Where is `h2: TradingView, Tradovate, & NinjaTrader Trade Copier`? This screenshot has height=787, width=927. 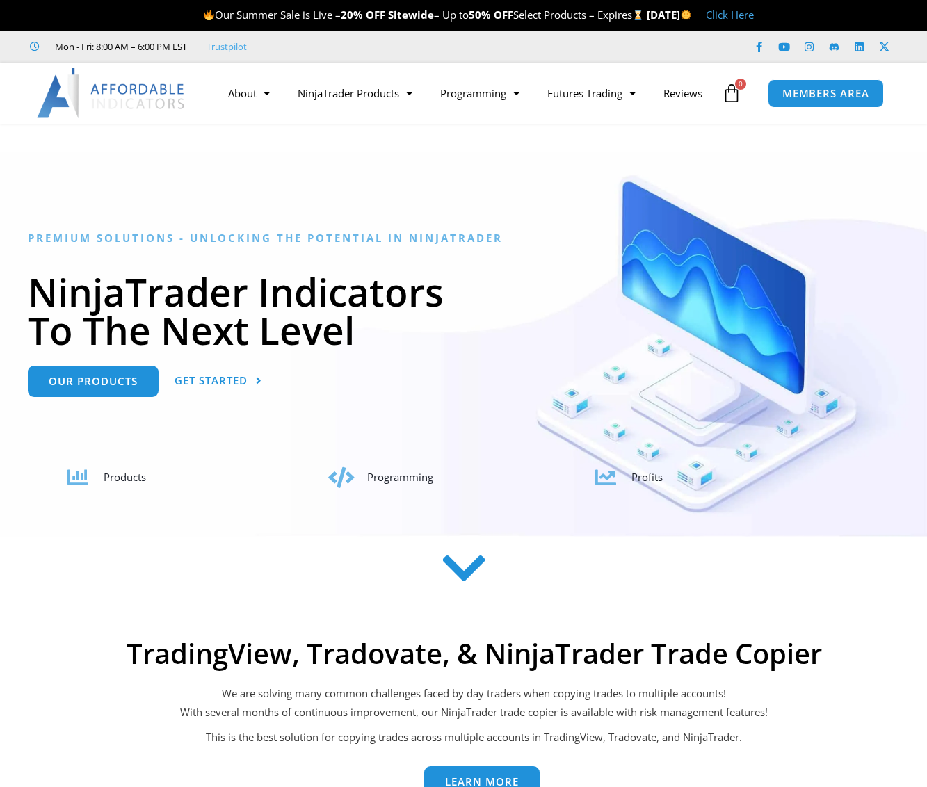
h2: TradingView, Tradovate, & NinjaTrader Trade Copier is located at coordinates (474, 654).